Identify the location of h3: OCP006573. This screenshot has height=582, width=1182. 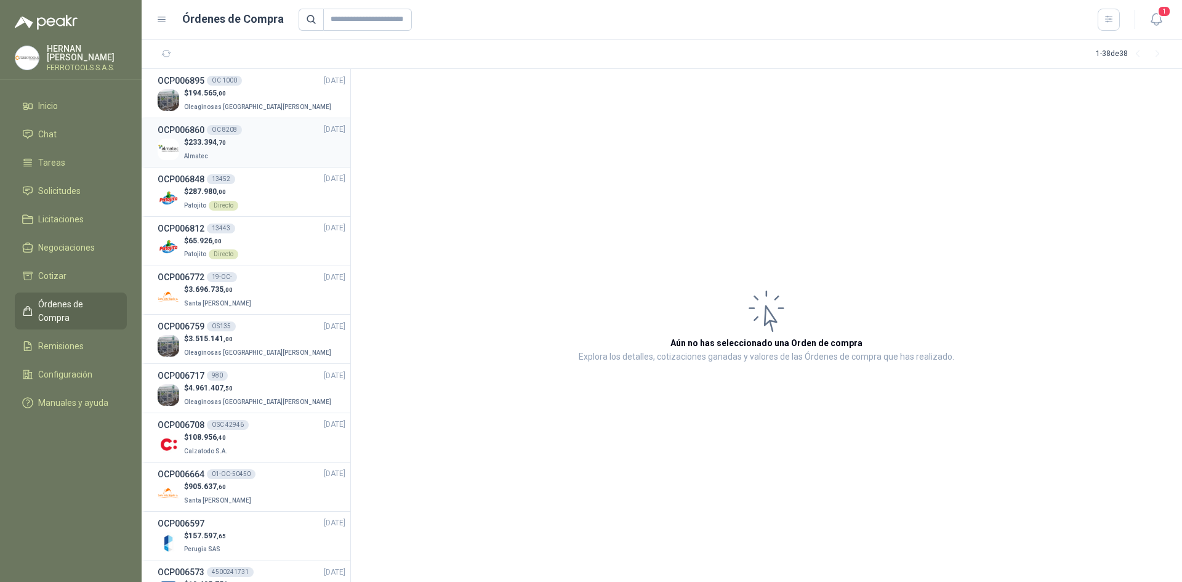
(181, 572).